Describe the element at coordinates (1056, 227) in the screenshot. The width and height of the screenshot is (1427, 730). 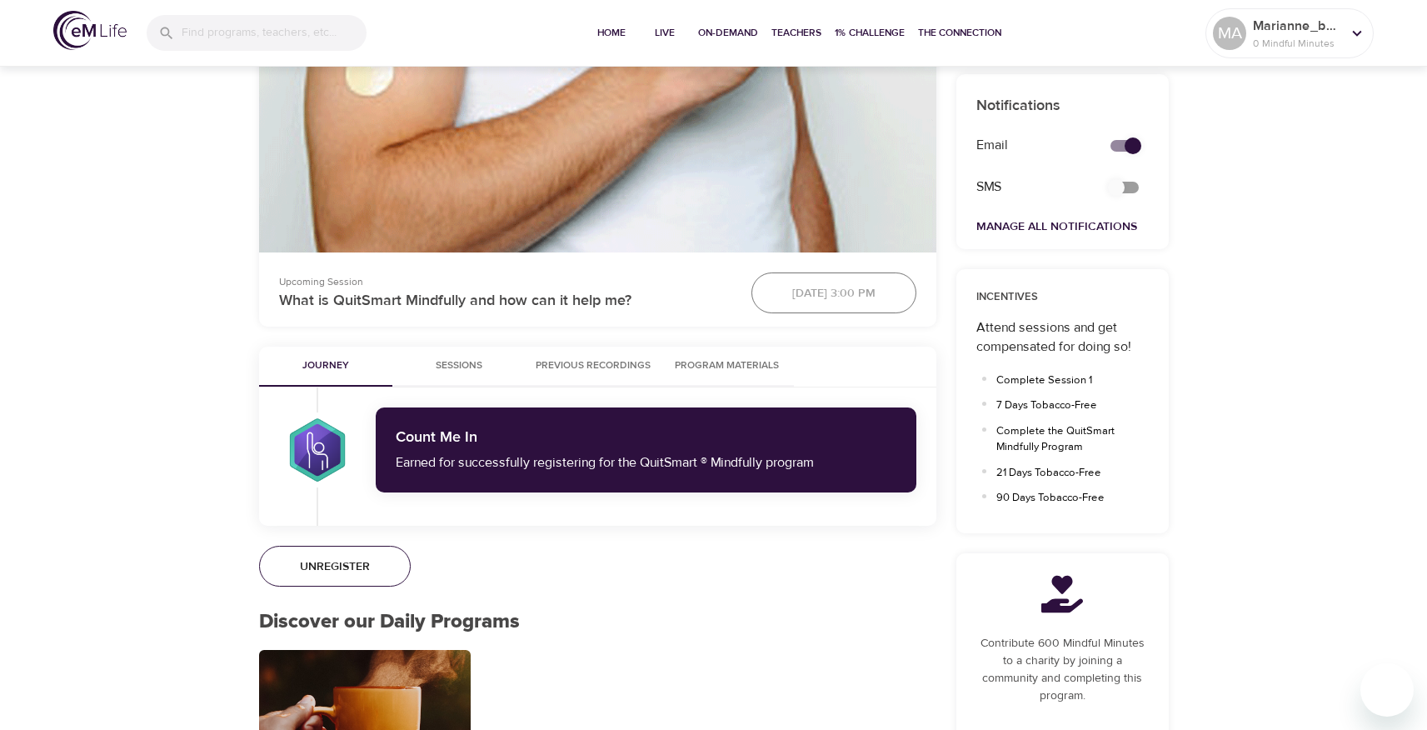
I see `a: Manage All Notifications` at that location.